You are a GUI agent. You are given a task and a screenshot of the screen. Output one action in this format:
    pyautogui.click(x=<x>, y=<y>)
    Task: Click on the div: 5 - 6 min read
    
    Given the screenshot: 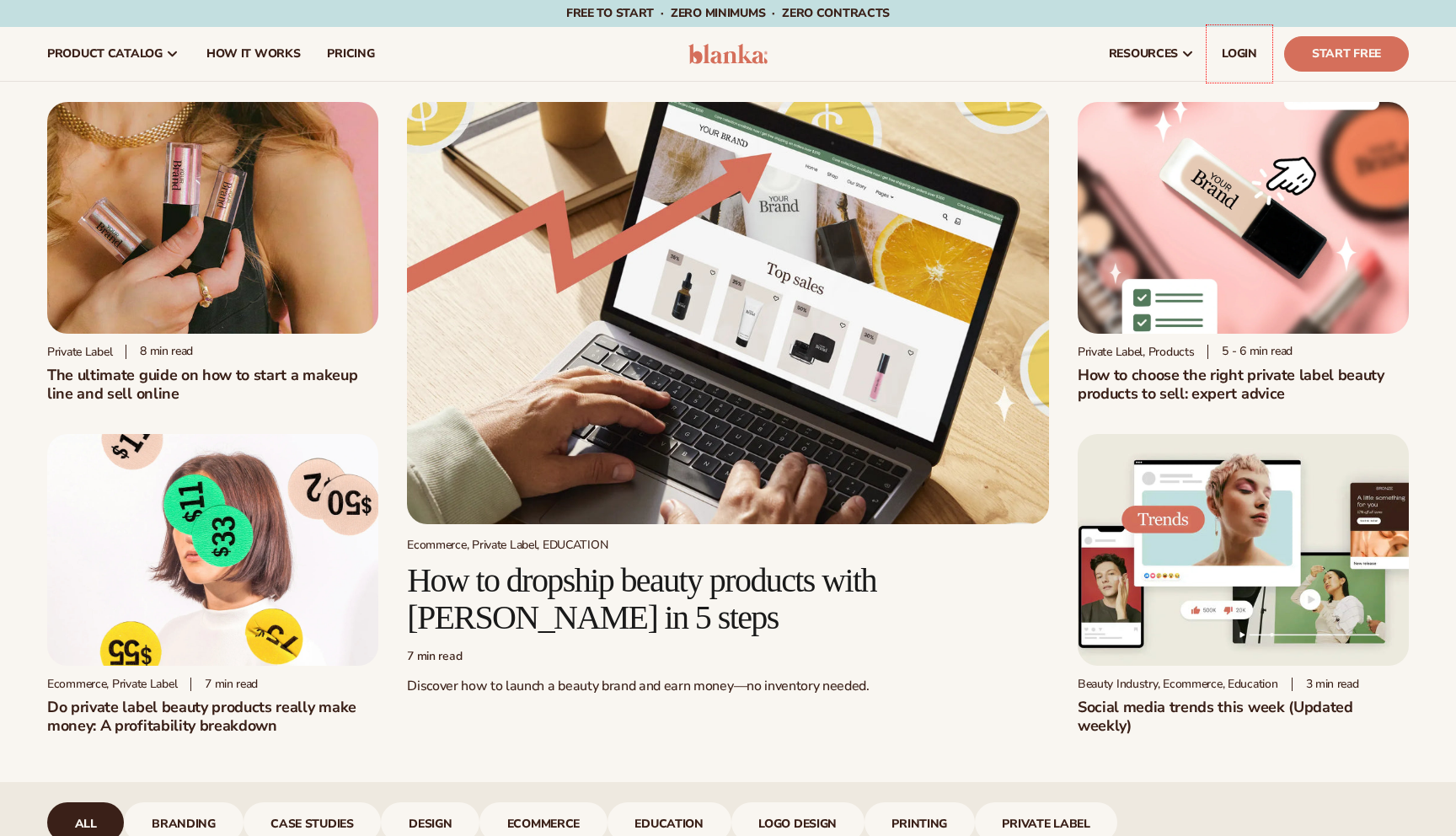 What is the action you would take?
    pyautogui.click(x=1249, y=351)
    